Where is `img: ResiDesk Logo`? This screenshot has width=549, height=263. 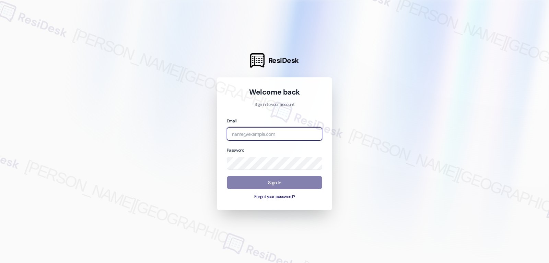
img: ResiDesk Logo is located at coordinates (257, 60).